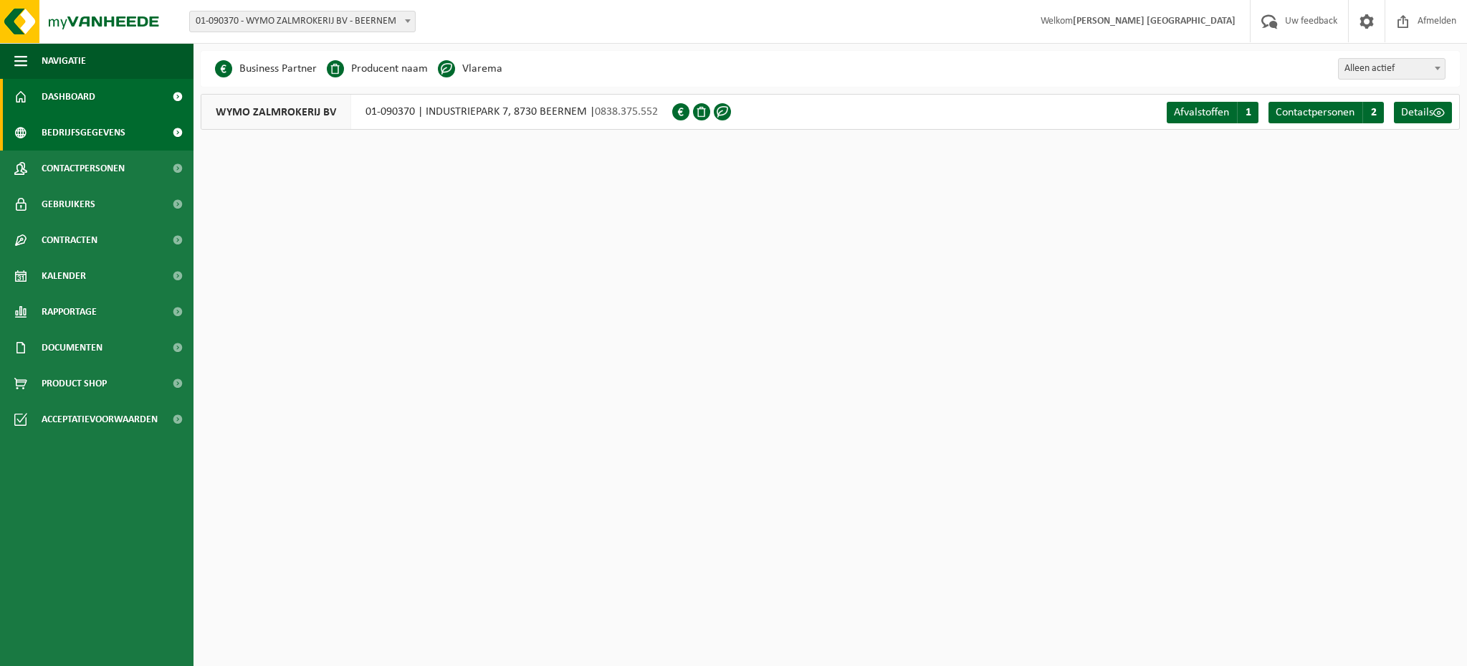 Image resolution: width=1467 pixels, height=666 pixels. Describe the element at coordinates (1373, 113) in the screenshot. I see `span: 2` at that location.